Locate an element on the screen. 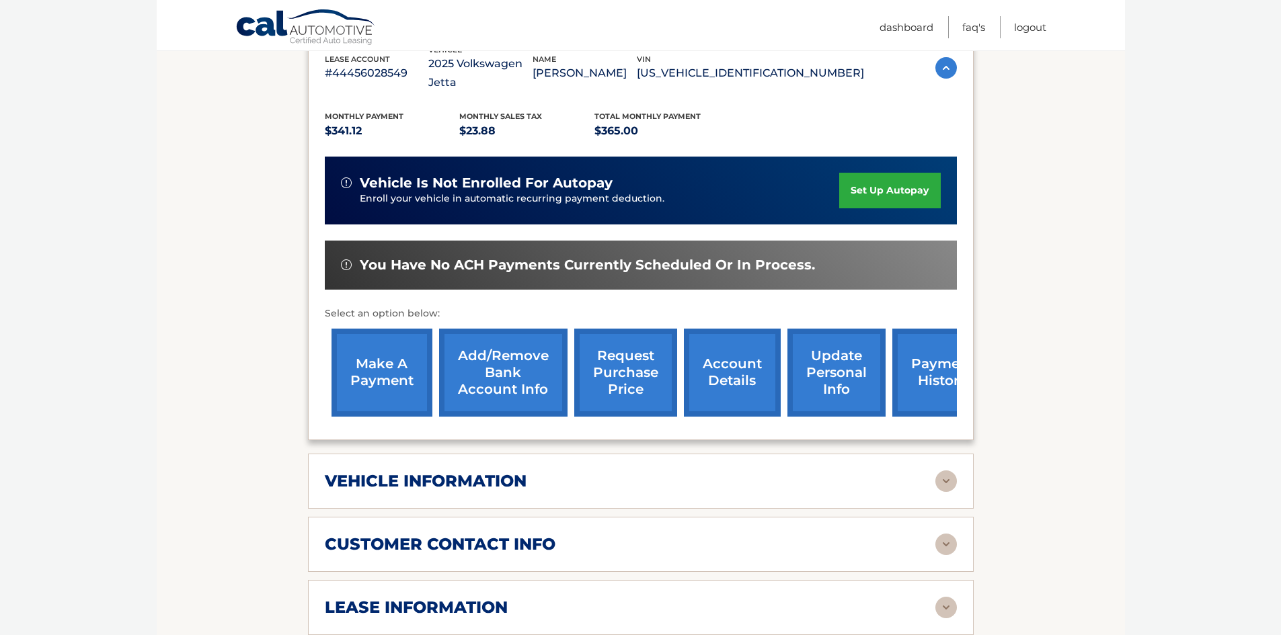 This screenshot has height=635, width=1281. a: request purchase price is located at coordinates (625, 373).